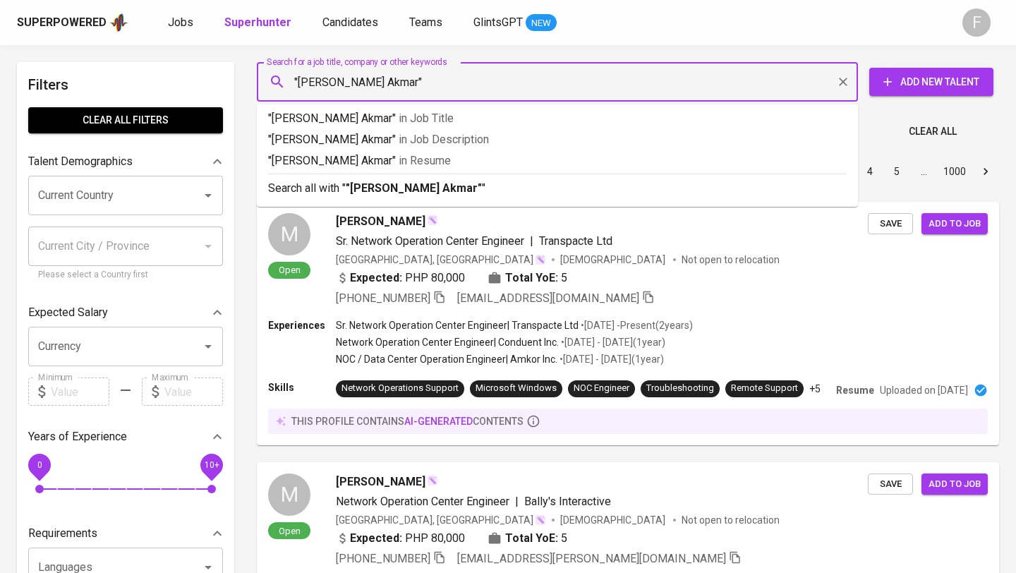 The image size is (1016, 573). Describe the element at coordinates (181, 22) in the screenshot. I see `span: Jobs` at that location.